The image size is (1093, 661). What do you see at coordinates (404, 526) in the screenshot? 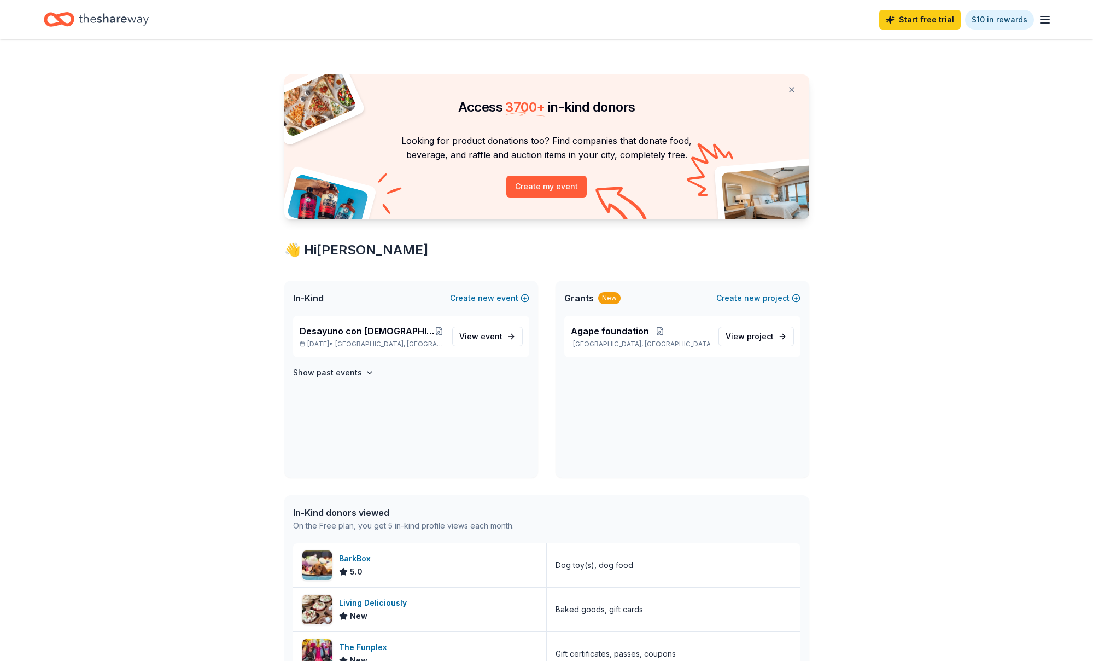
I see `div: On the Free plan, you get 5 in-kind profile views each month.` at bounding box center [404, 526].